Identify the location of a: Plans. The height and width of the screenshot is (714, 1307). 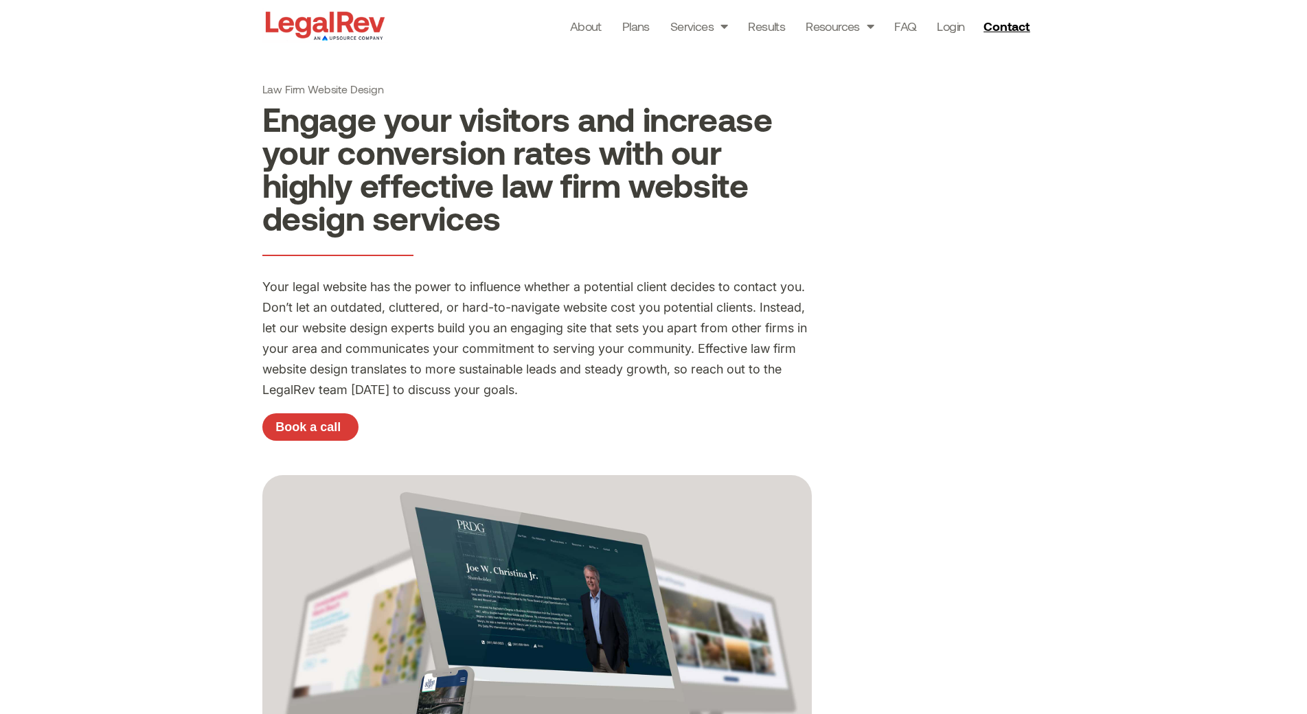
(636, 26).